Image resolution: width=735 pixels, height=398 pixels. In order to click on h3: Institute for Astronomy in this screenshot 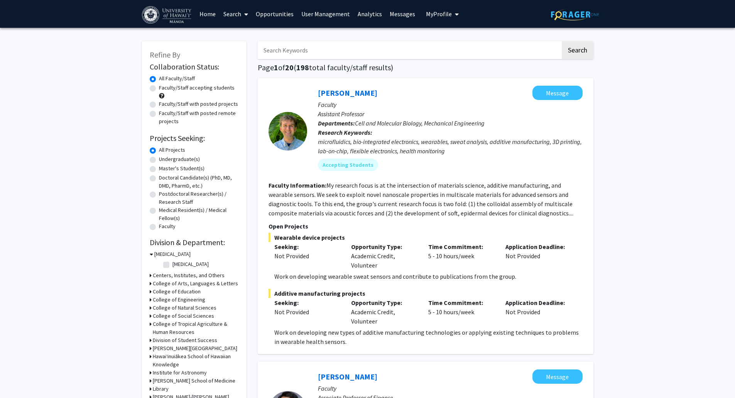, I will do `click(180, 372)`.